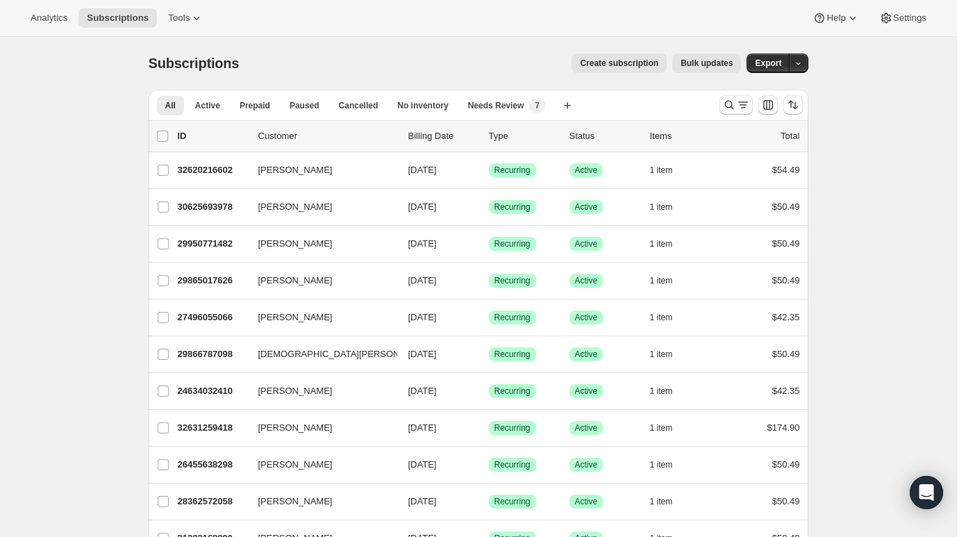  Describe the element at coordinates (443, 136) in the screenshot. I see `p: Billing Date` at that location.